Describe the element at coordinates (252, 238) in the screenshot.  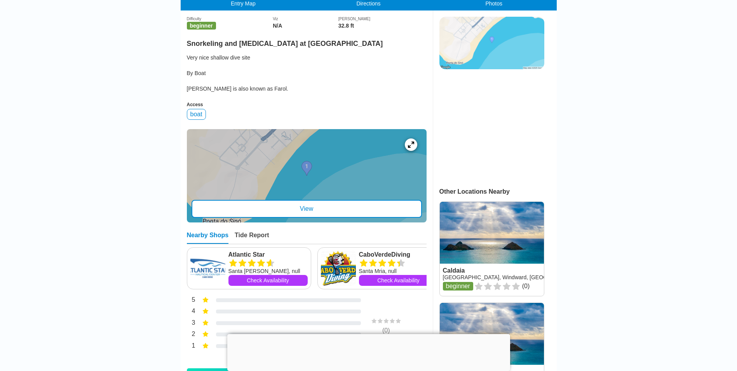
I see `div: Tide Report` at that location.